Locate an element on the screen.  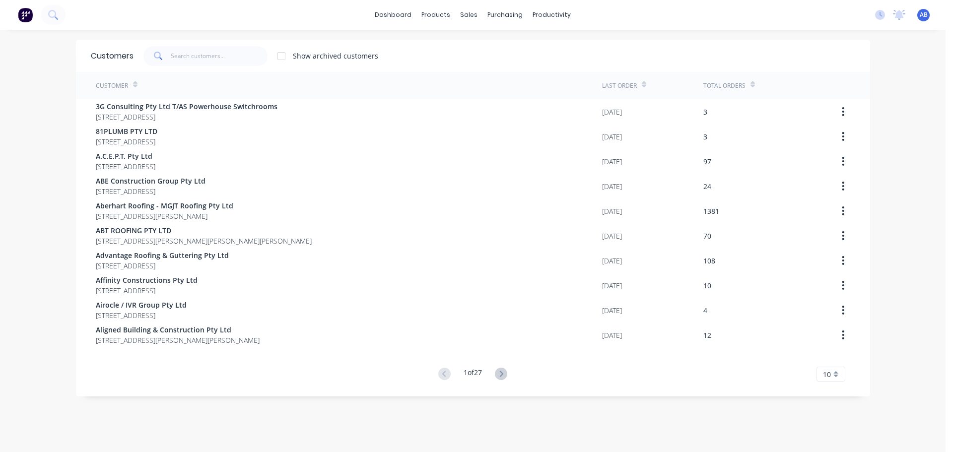
div: Customer is located at coordinates (112, 86).